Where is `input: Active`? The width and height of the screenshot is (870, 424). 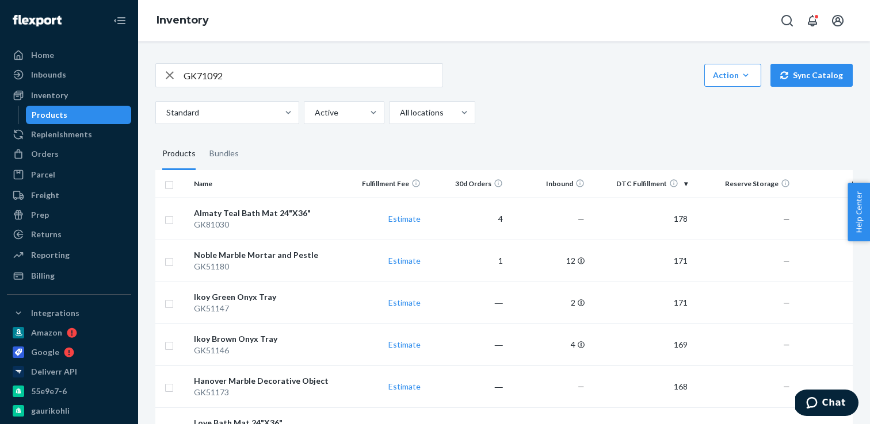
input: Active is located at coordinates (314, 113).